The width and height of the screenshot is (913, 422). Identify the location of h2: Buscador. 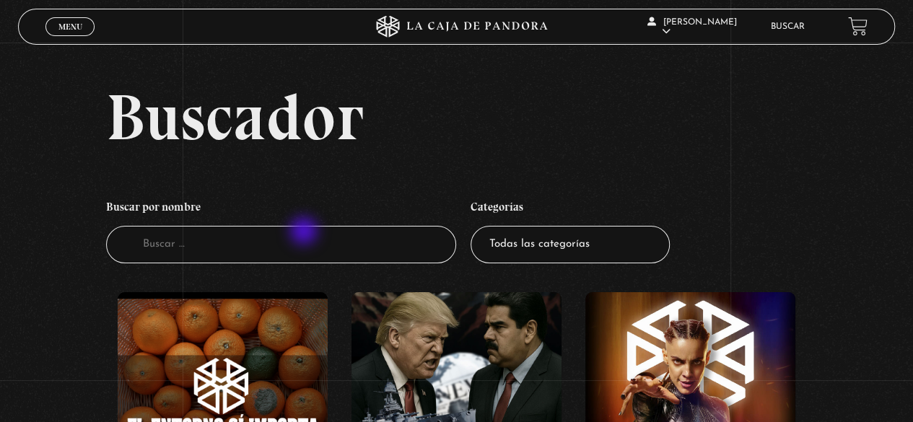
(500, 117).